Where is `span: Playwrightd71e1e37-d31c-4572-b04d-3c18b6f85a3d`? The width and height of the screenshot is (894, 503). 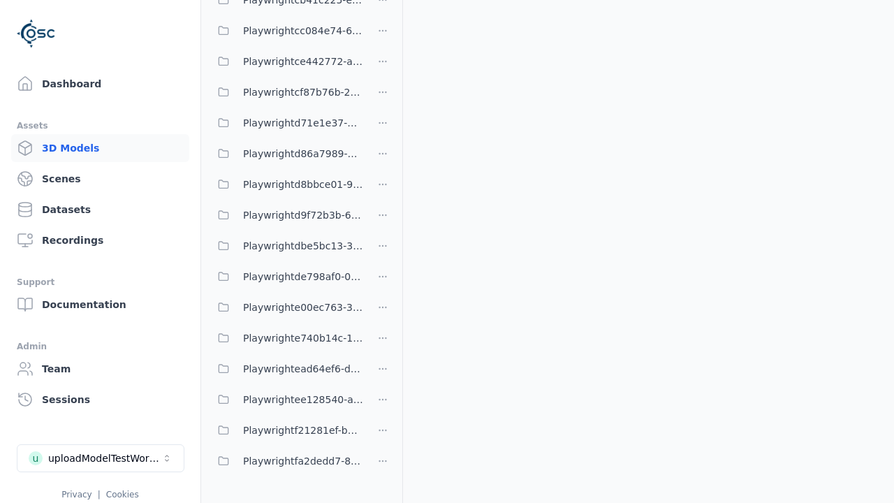 span: Playwrightd71e1e37-d31c-4572-b04d-3c18b6f85a3d is located at coordinates (303, 123).